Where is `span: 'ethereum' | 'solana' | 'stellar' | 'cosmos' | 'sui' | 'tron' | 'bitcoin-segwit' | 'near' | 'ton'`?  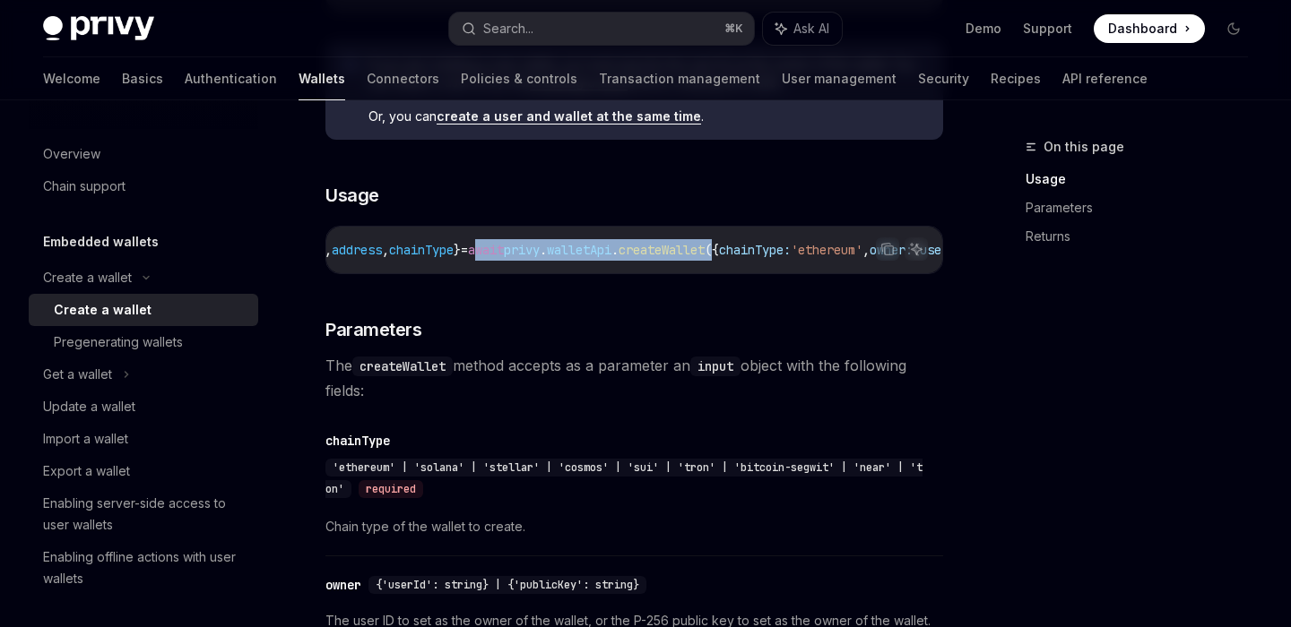
span: 'ethereum' | 'solana' | 'stellar' | 'cosmos' | 'sui' | 'tron' | 'bitcoin-segwit' | 'near' | 'ton' is located at coordinates (624, 479).